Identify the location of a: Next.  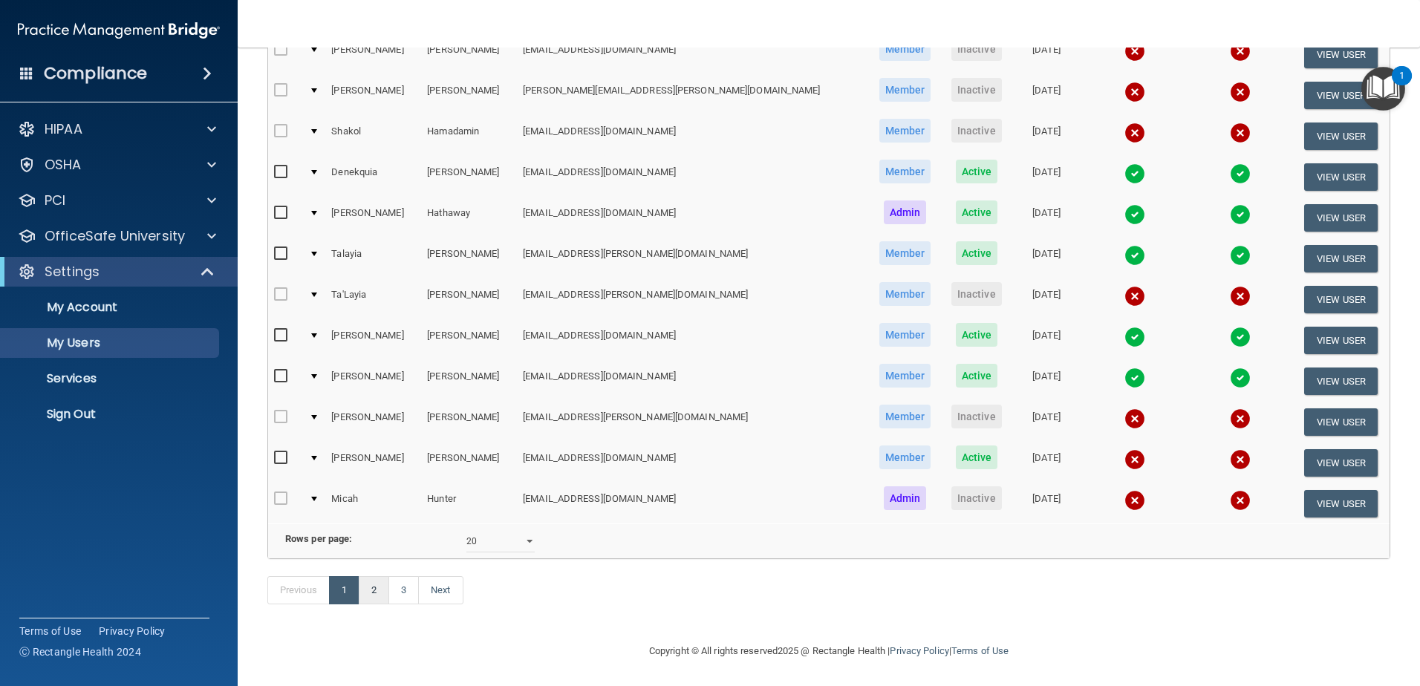
(440, 590).